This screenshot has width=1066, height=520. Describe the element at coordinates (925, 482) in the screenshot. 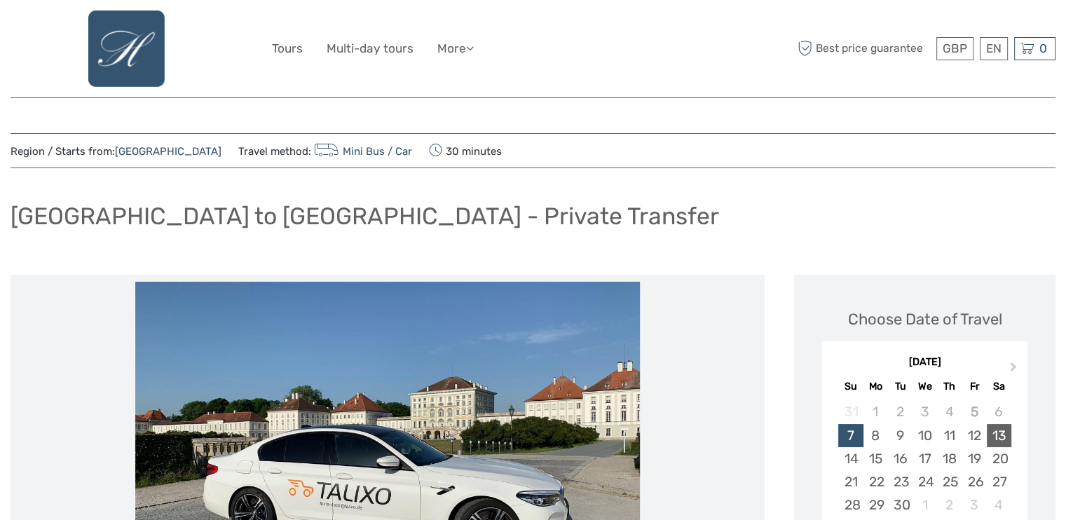

I see `div: Choose Wednesday, September 24th, 2025` at that location.